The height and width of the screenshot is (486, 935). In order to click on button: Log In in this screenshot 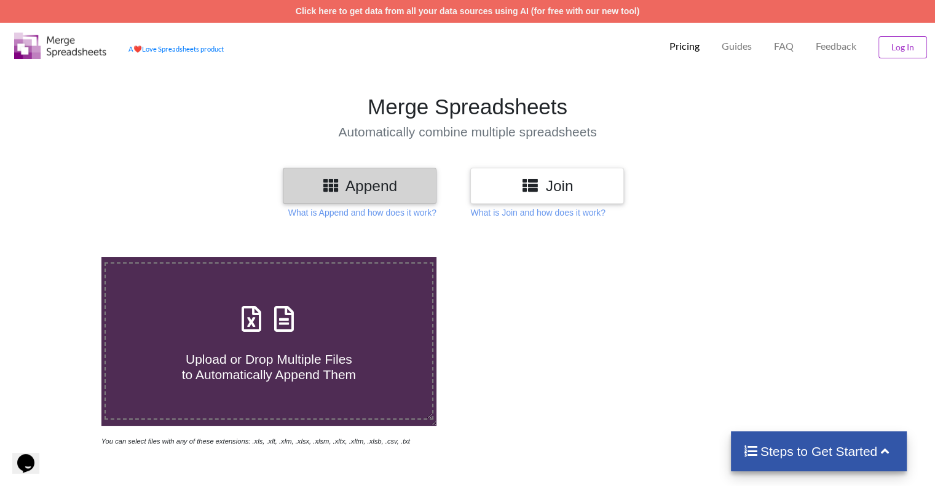, I will do `click(902, 47)`.